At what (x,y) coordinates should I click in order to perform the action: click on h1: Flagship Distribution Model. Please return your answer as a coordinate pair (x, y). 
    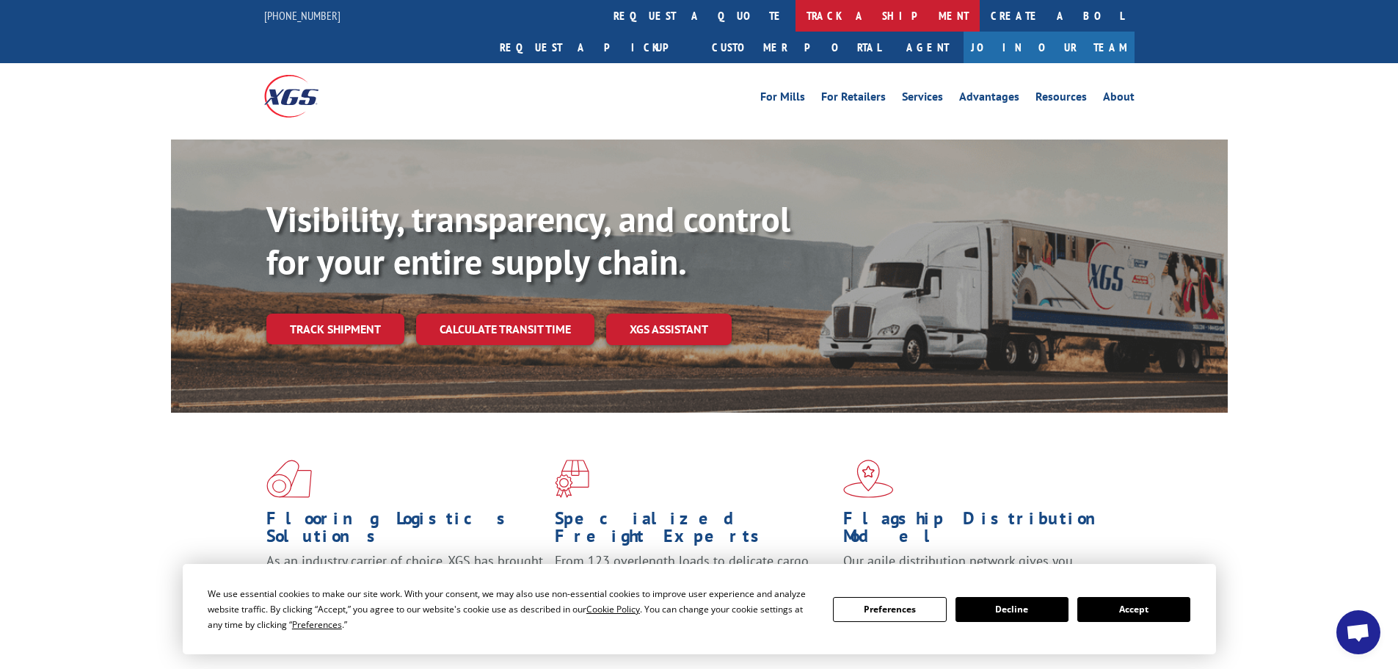
    Looking at the image, I should click on (982, 531).